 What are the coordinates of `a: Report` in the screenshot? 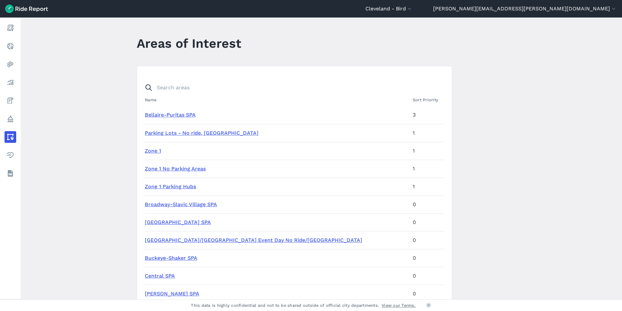 It's located at (10, 28).